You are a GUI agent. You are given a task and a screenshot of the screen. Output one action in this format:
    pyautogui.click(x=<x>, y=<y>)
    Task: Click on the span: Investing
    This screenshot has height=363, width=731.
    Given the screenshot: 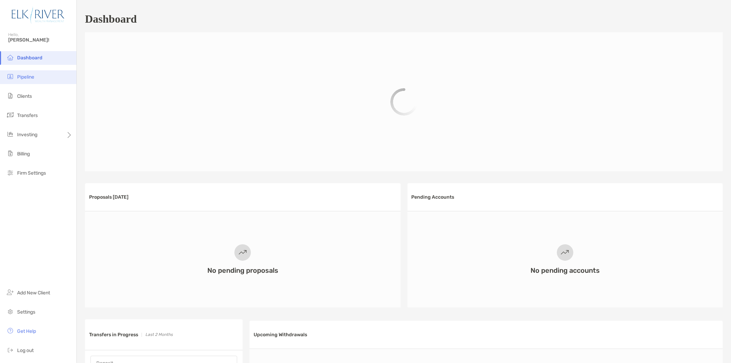 What is the action you would take?
    pyautogui.click(x=27, y=134)
    